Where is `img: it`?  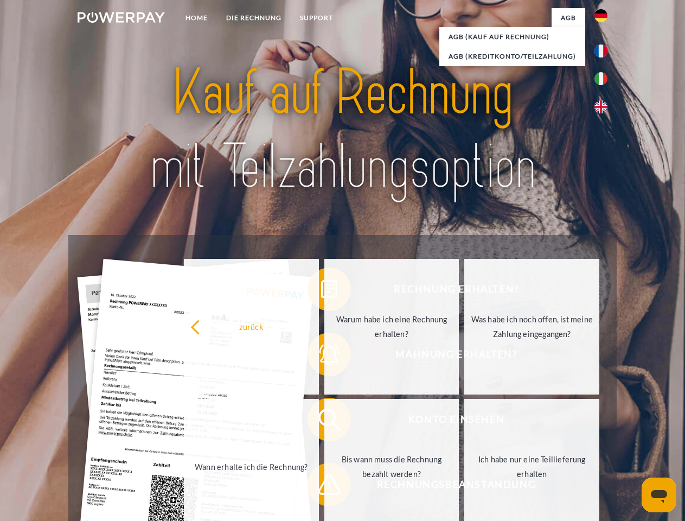 img: it is located at coordinates (601, 79).